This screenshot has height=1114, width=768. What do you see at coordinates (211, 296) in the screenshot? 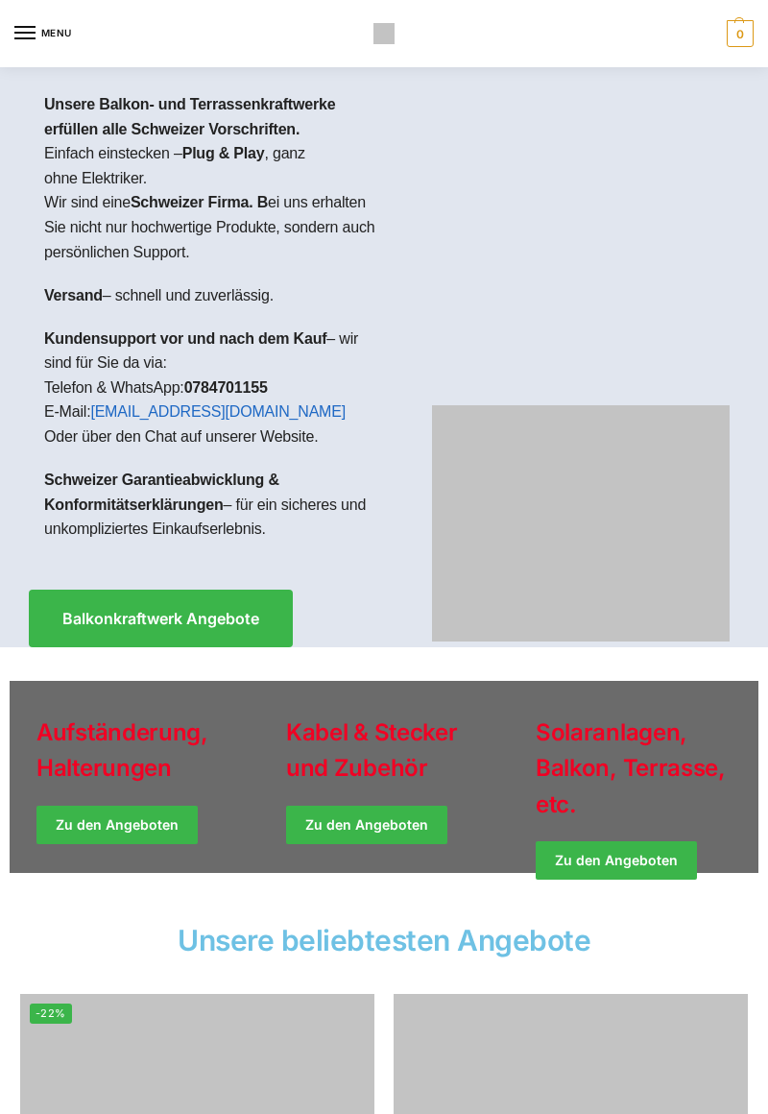
I see `p: – schnell und zuverlässig.` at bounding box center [211, 296].